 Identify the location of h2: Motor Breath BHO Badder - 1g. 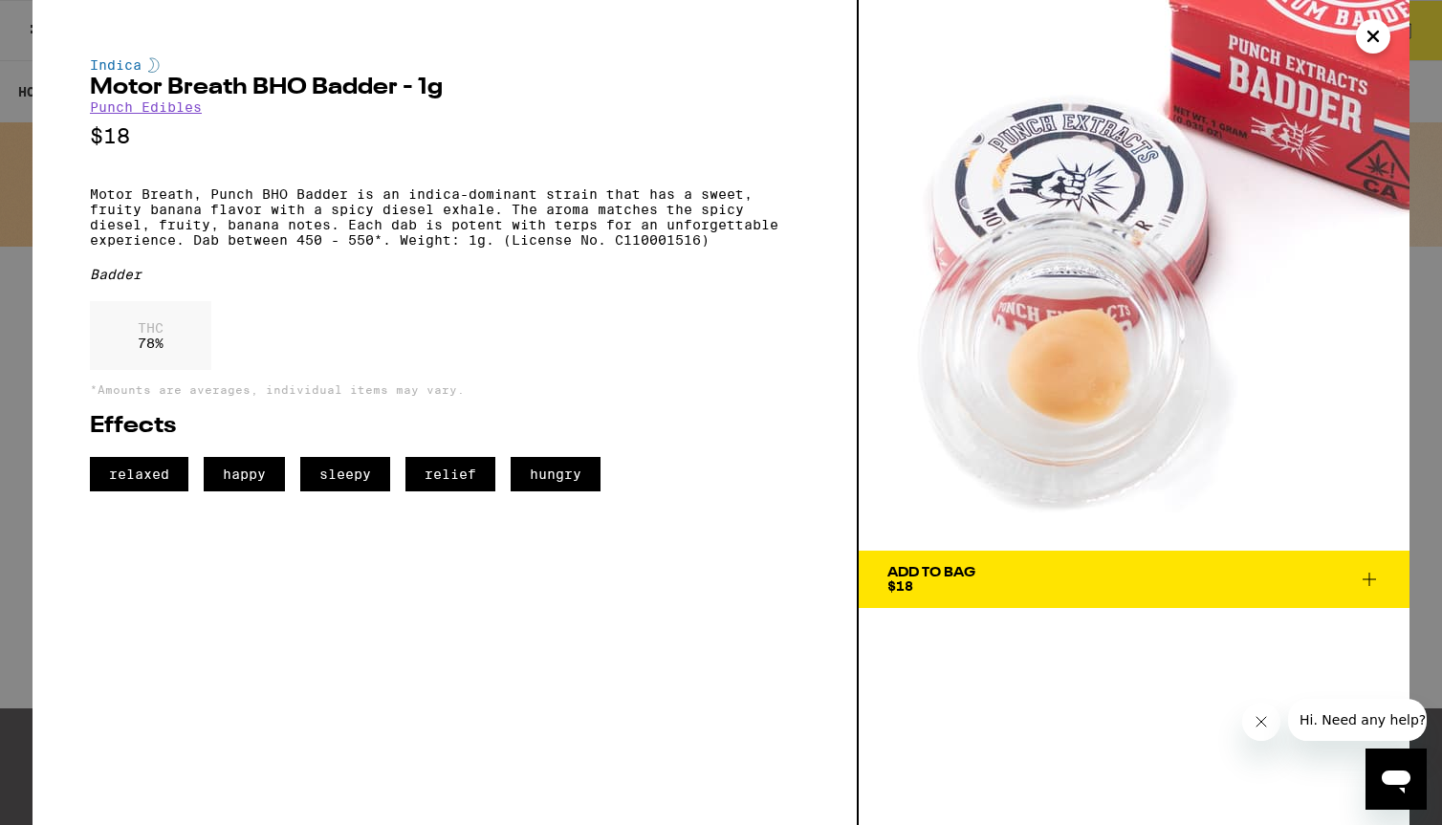
(445, 88).